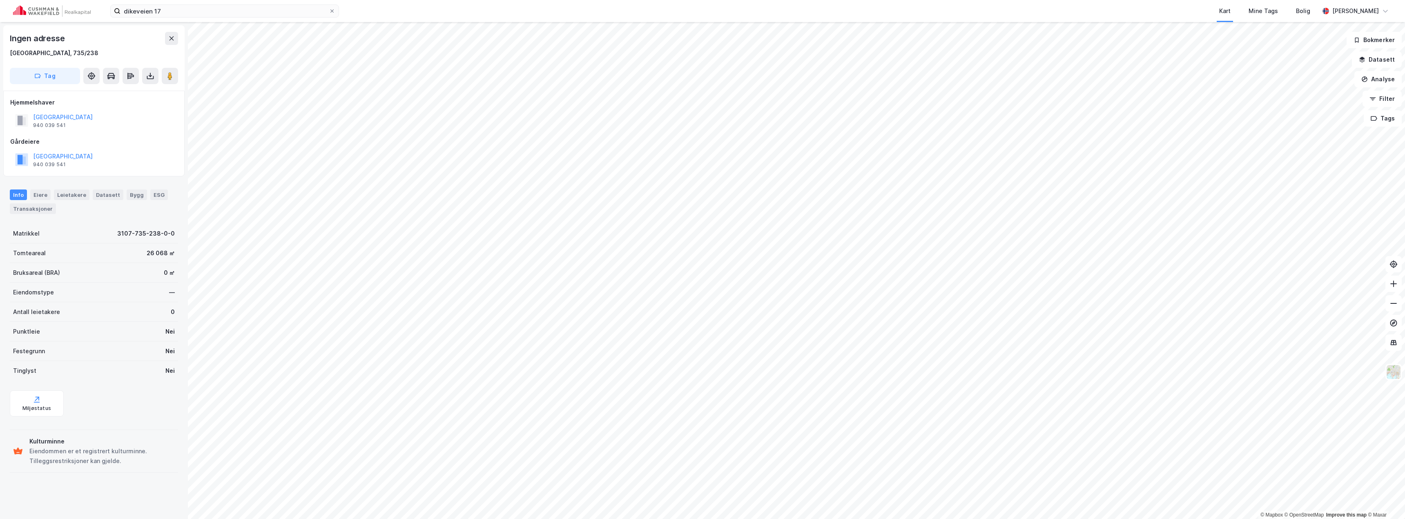  Describe the element at coordinates (169, 273) in the screenshot. I see `div: 0 ㎡` at that location.